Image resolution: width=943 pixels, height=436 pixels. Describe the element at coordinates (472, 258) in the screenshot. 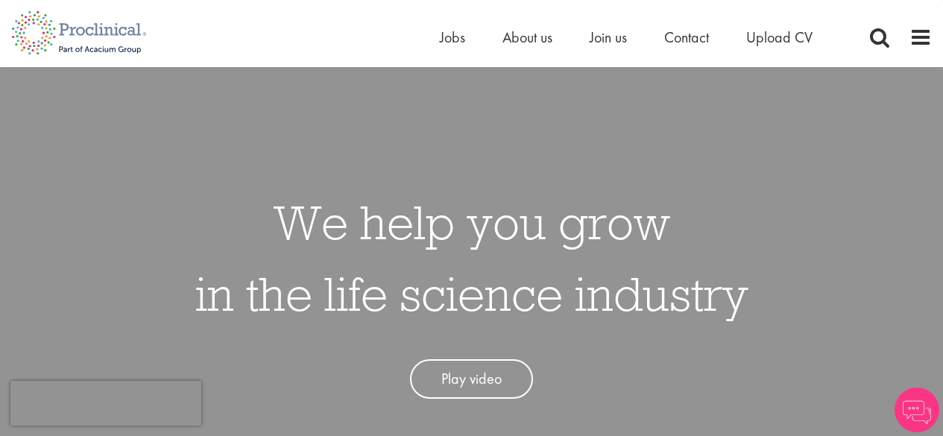

I see `h1: We help you grow in the life science industry` at that location.